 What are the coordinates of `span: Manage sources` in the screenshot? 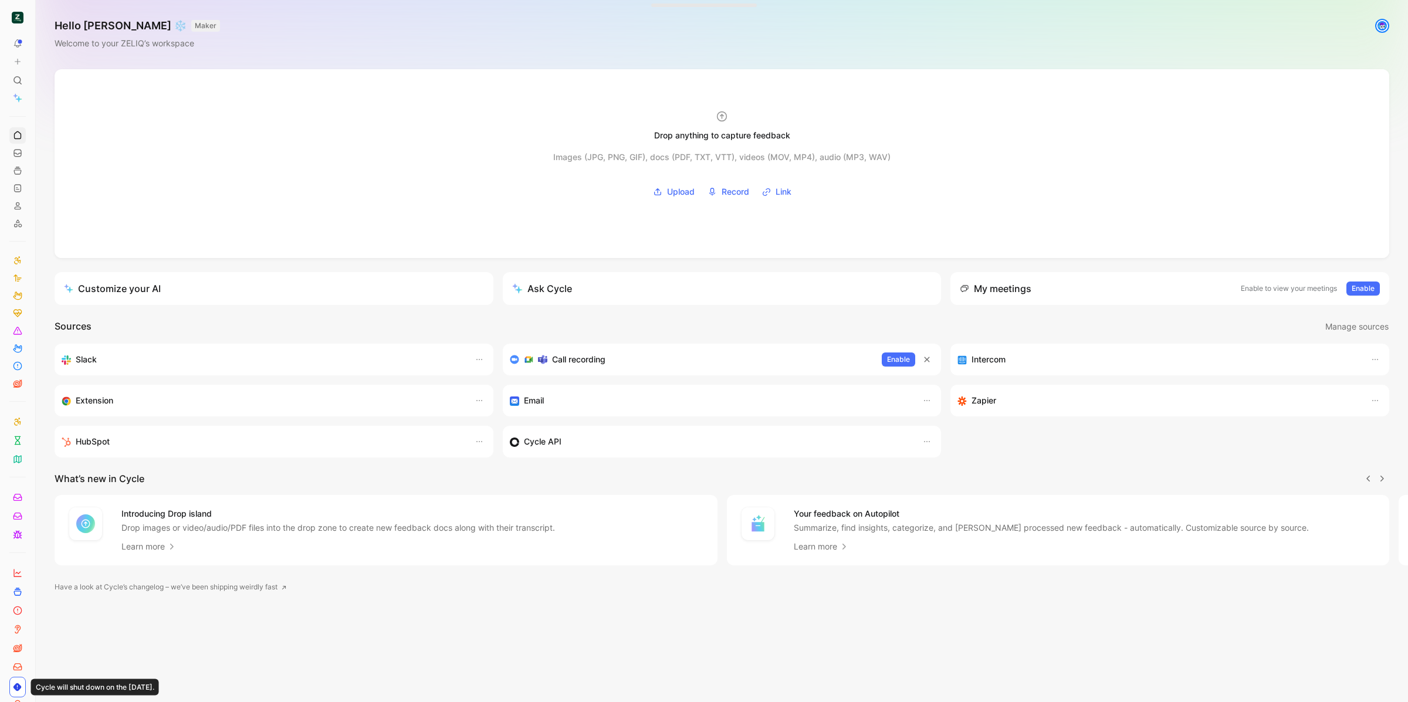 It's located at (1357, 327).